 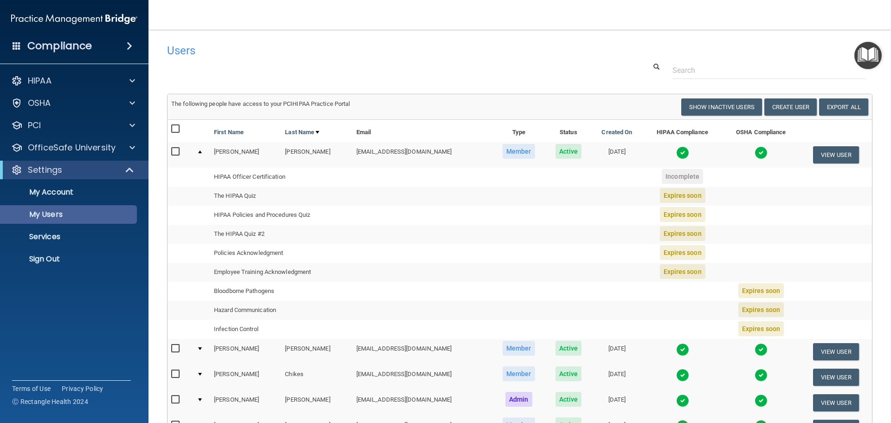 I want to click on td: The HIPAA Quiz, so click(x=281, y=196).